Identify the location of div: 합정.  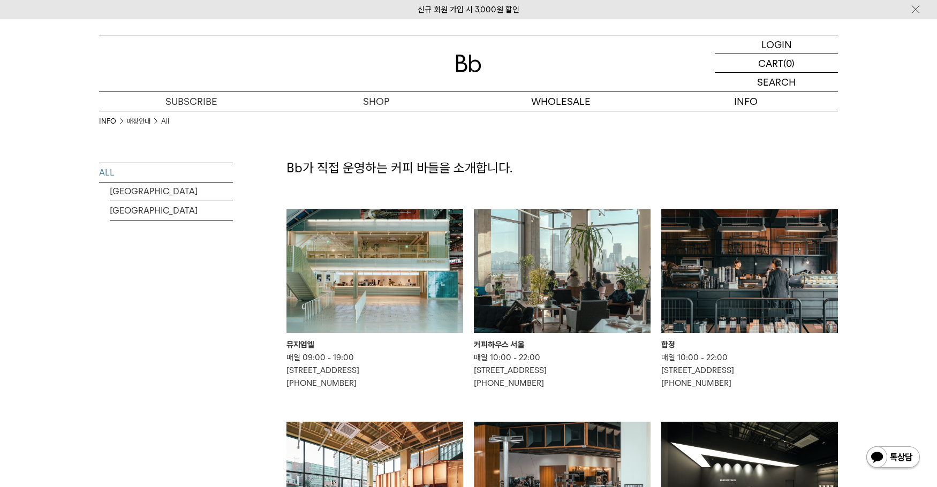
(750, 345).